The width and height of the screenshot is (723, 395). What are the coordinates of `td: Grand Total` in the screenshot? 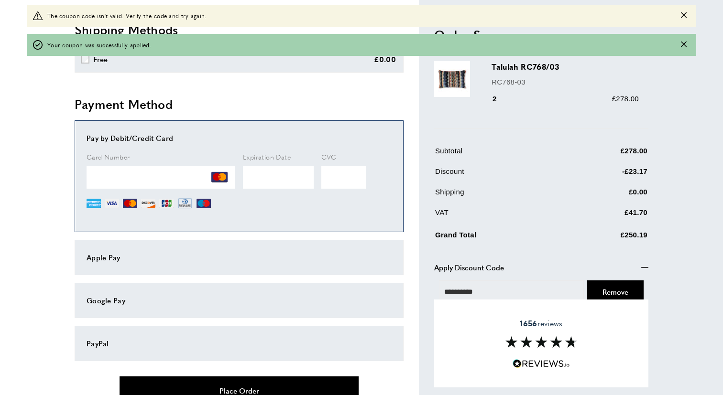 It's located at (499, 237).